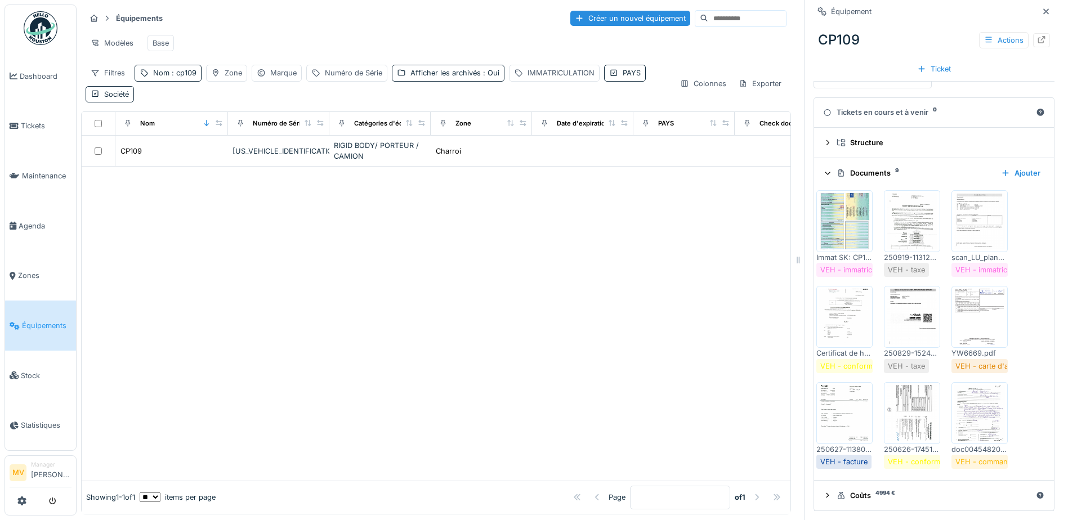 This screenshot has width=1068, height=520. I want to click on a: Dashboard, so click(41, 76).